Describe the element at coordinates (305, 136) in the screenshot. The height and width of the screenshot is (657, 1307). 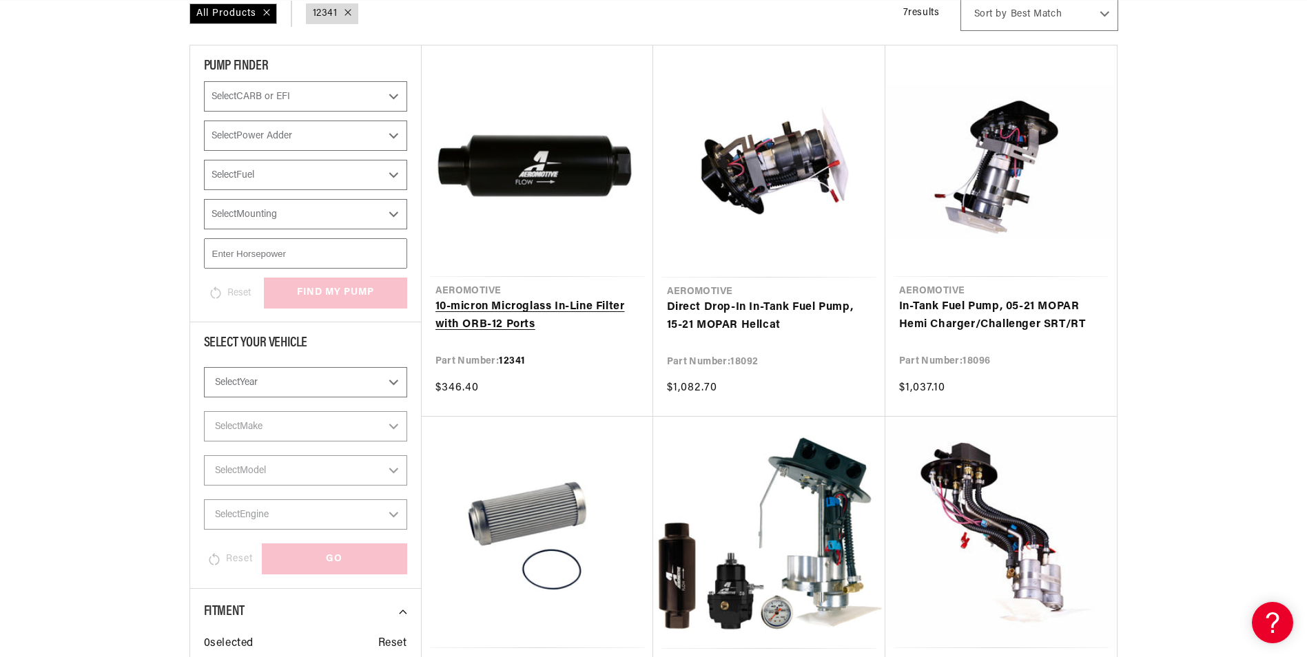
I see `select: Power Adder` at that location.